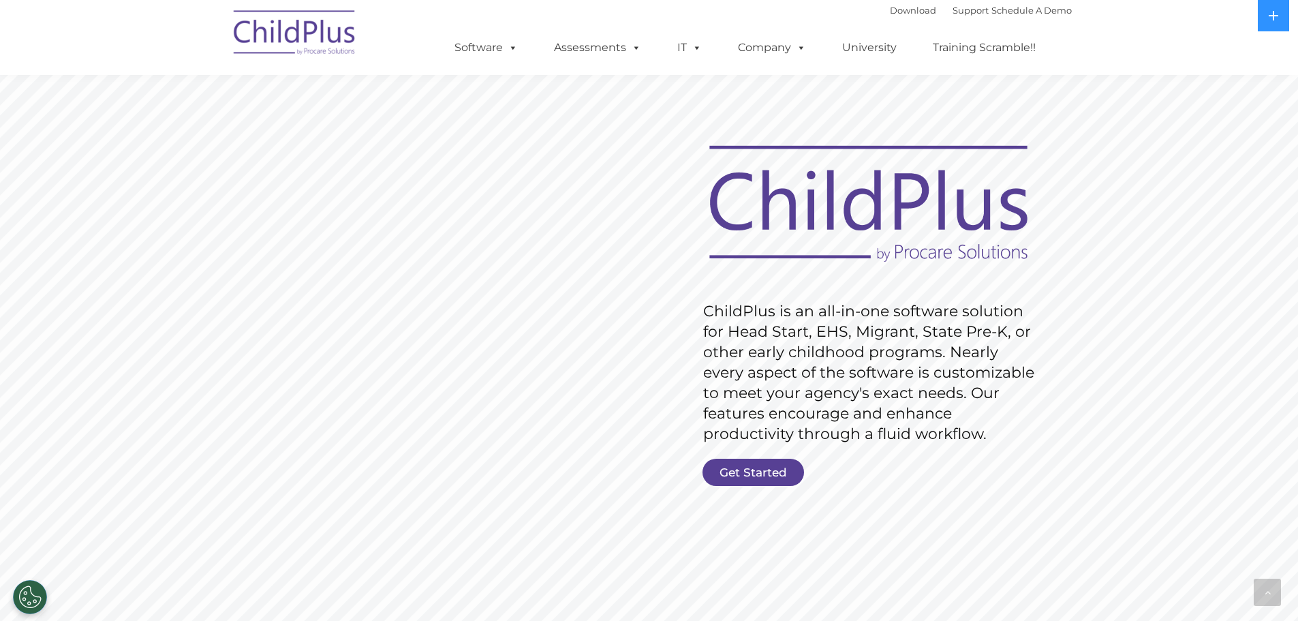 This screenshot has width=1298, height=621. What do you see at coordinates (772, 48) in the screenshot?
I see `a: Company` at bounding box center [772, 48].